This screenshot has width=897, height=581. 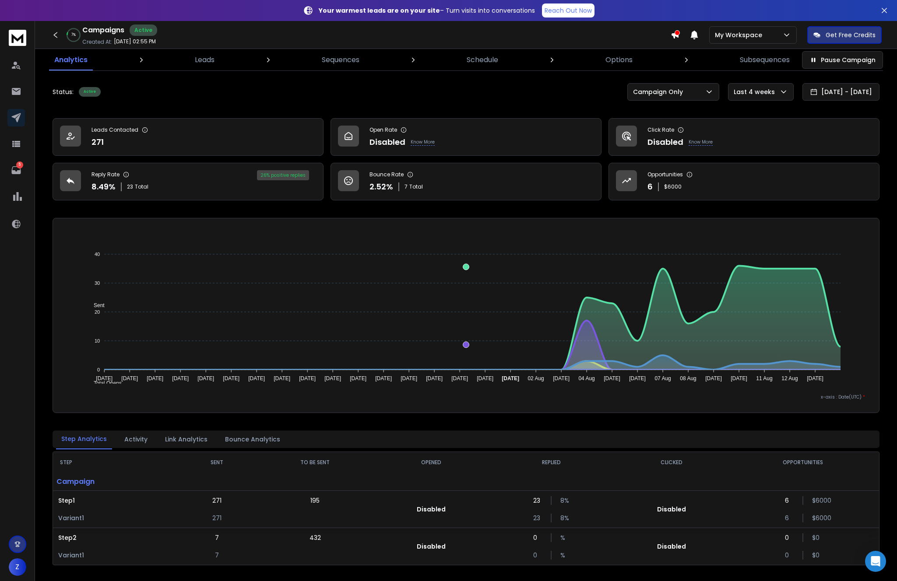 I want to click on a: Leads Contacted271, so click(x=188, y=137).